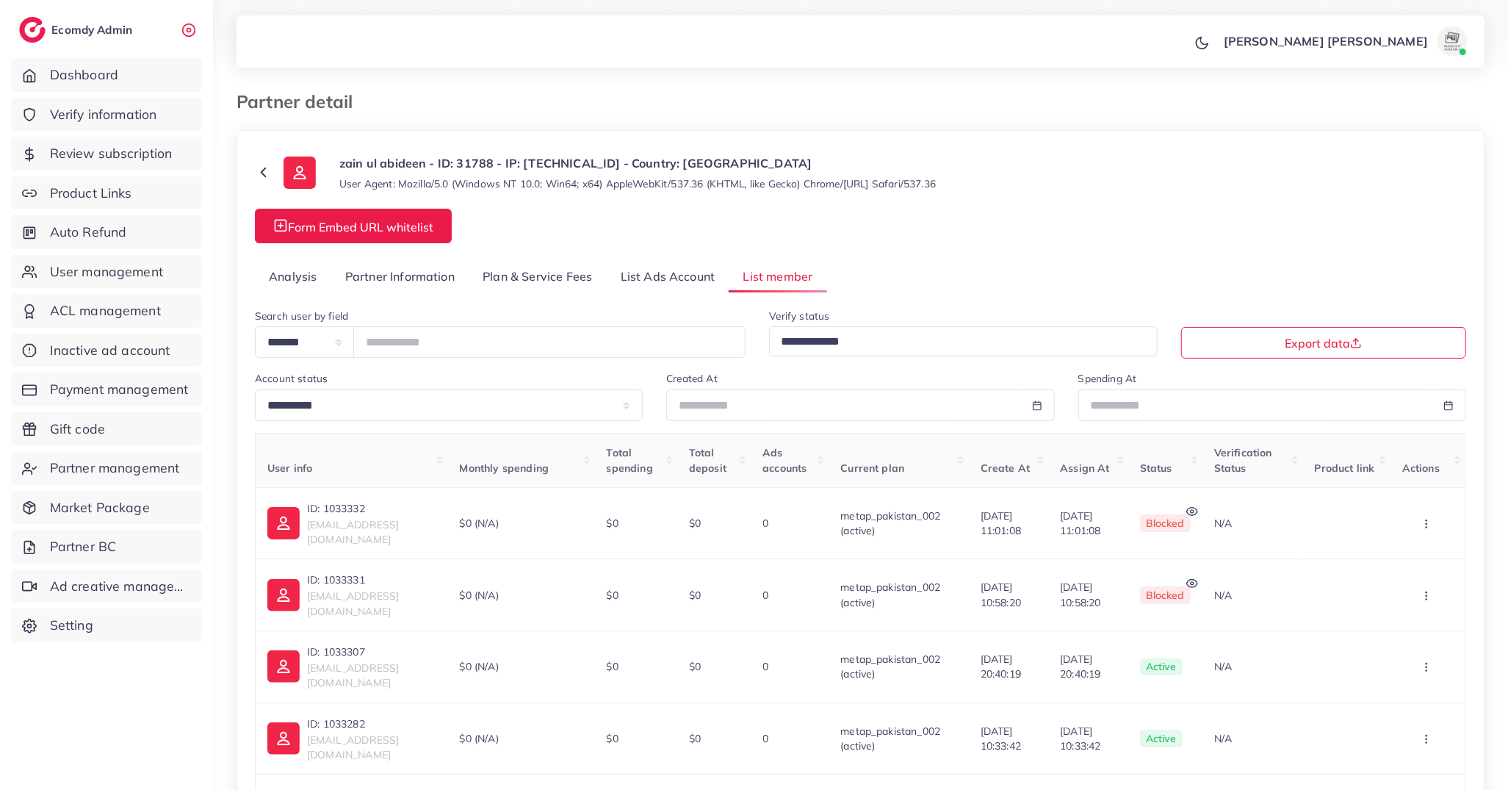 This screenshot has height=790, width=1508. I want to click on span: User management, so click(107, 272).